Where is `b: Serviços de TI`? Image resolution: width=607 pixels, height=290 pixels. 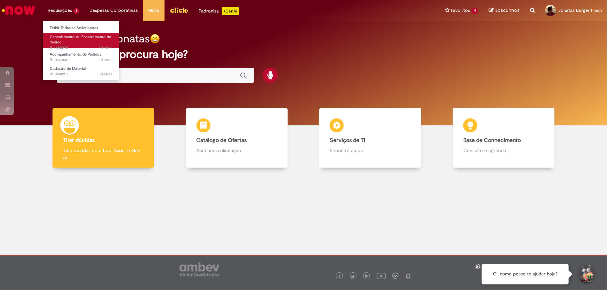 b: Serviços de TI is located at coordinates (347, 140).